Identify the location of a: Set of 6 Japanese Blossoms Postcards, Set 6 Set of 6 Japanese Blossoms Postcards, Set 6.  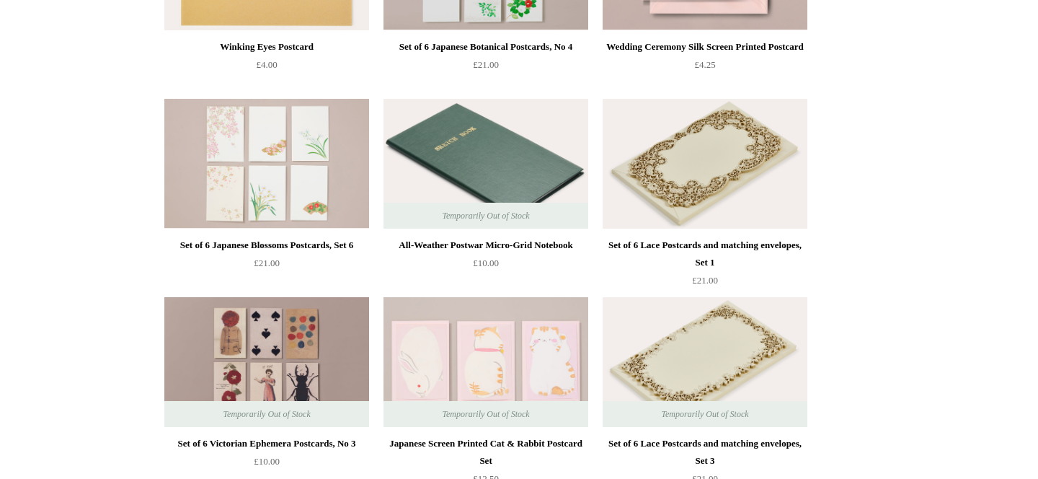
(267, 164).